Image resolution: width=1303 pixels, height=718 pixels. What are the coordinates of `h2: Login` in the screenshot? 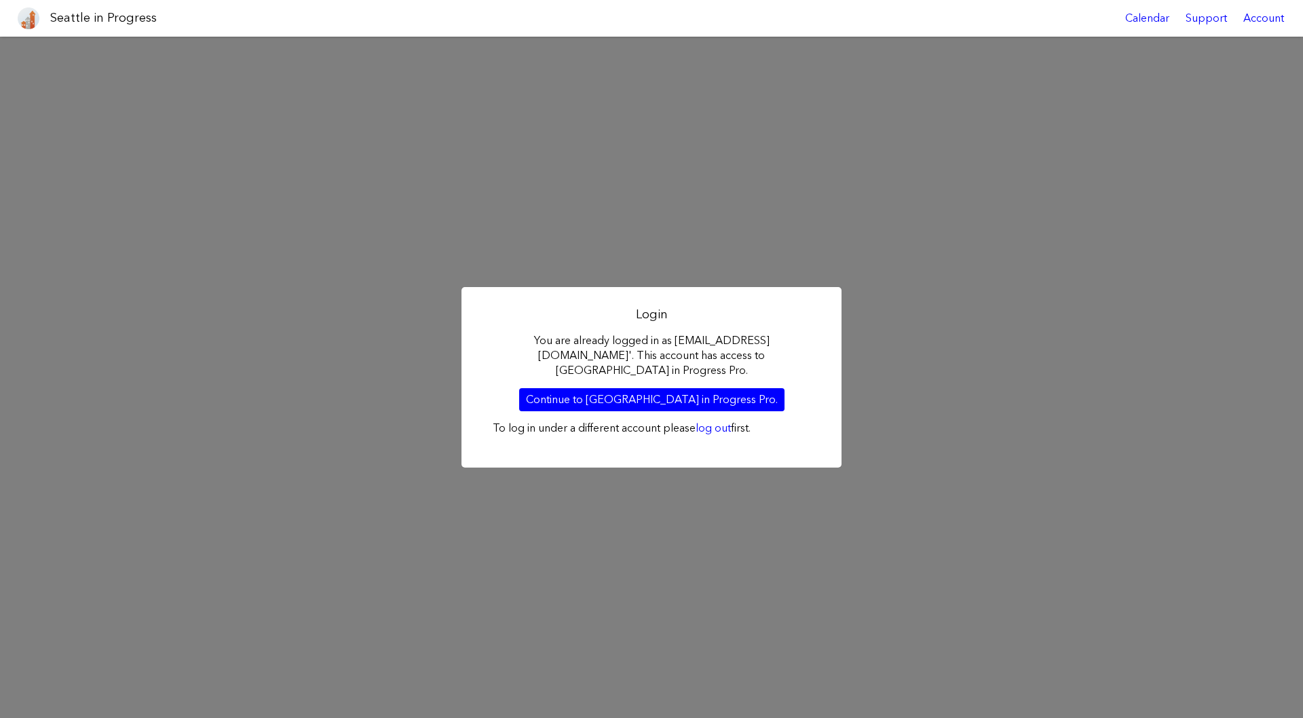 It's located at (652, 314).